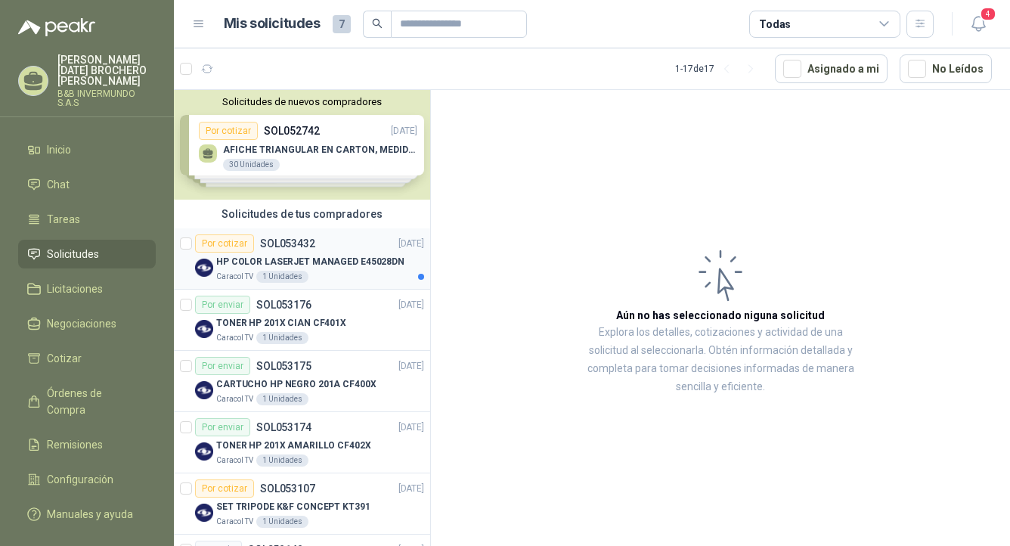  I want to click on p: Explora los detalles, cotizaciones y actividad de una solicitud al seleccionarla. Obtén informaci..., so click(721, 360).